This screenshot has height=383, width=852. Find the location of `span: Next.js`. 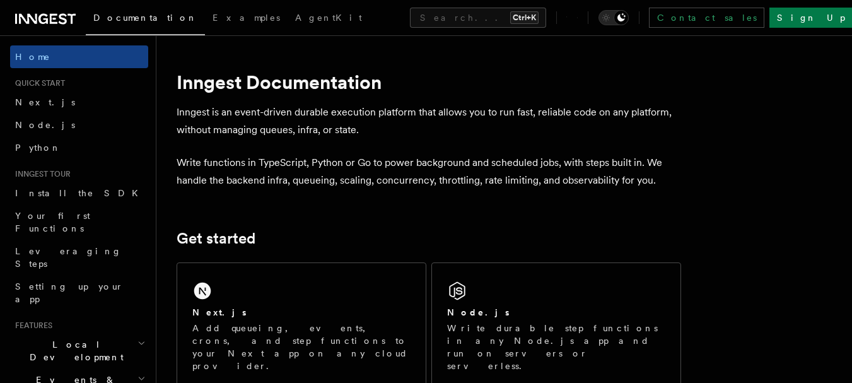

span: Next.js is located at coordinates (45, 102).